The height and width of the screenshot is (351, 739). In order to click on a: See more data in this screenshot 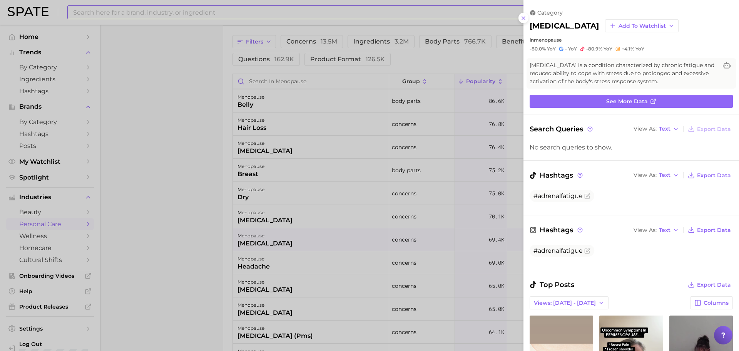, I will do `click(631, 101)`.